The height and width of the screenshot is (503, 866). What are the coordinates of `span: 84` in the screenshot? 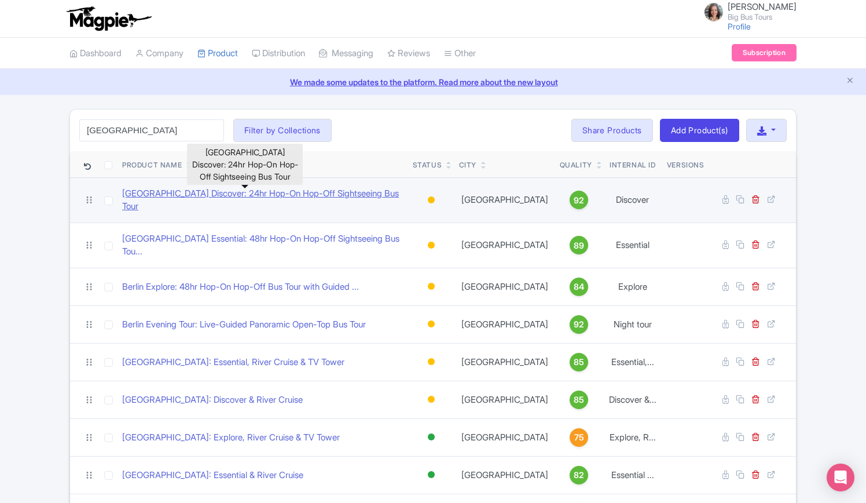 It's located at (579, 287).